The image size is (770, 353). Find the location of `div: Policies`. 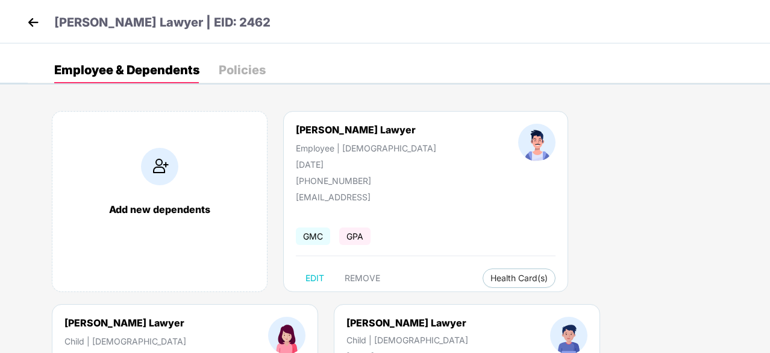

div: Policies is located at coordinates (242, 70).